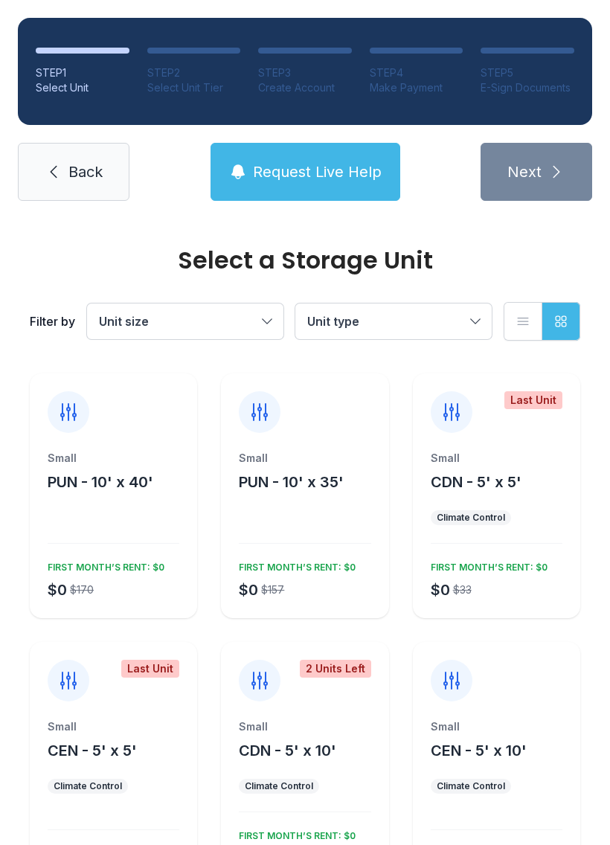 The height and width of the screenshot is (845, 610). Describe the element at coordinates (336, 669) in the screenshot. I see `div: 2 Units Left` at that location.